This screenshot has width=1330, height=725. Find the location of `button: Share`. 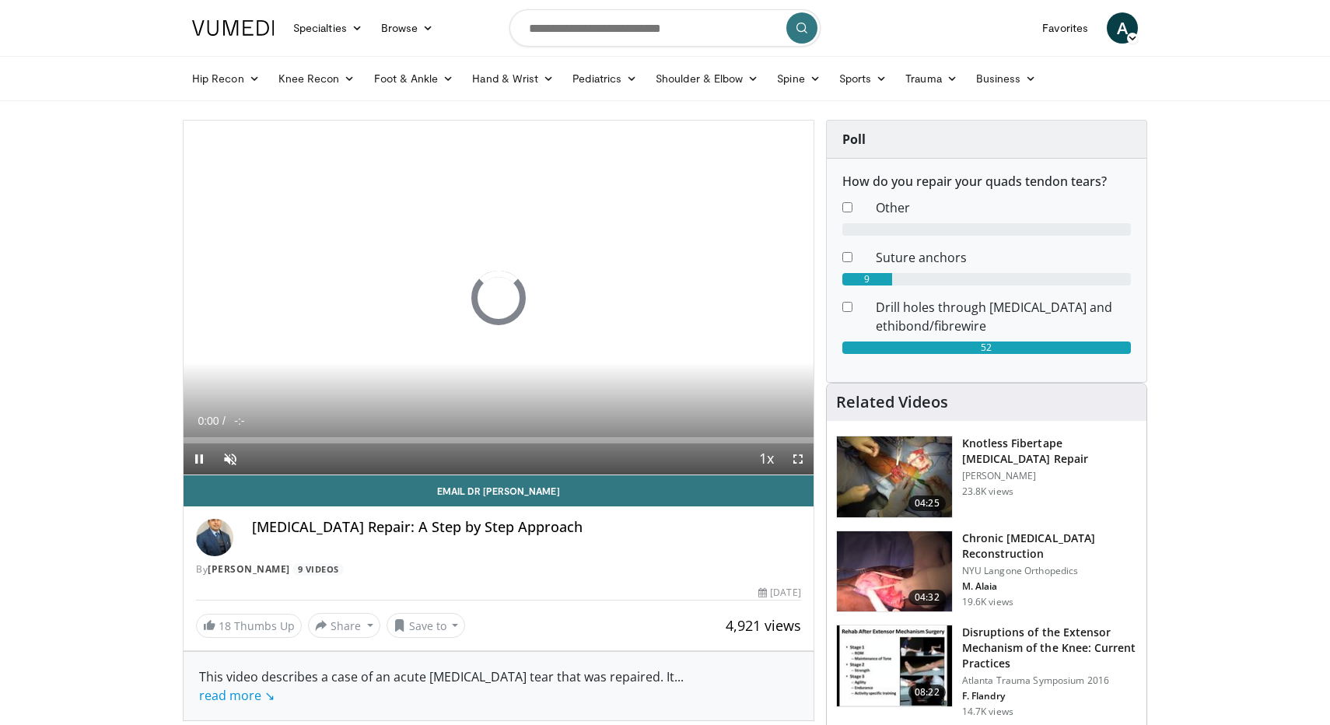

button: Share is located at coordinates (344, 625).